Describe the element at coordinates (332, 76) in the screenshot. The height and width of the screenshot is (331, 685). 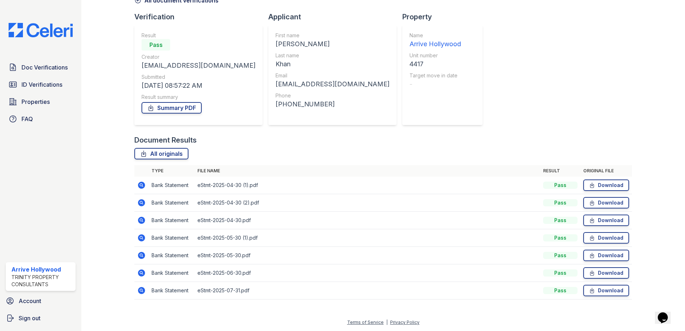
I see `div: Email` at that location.